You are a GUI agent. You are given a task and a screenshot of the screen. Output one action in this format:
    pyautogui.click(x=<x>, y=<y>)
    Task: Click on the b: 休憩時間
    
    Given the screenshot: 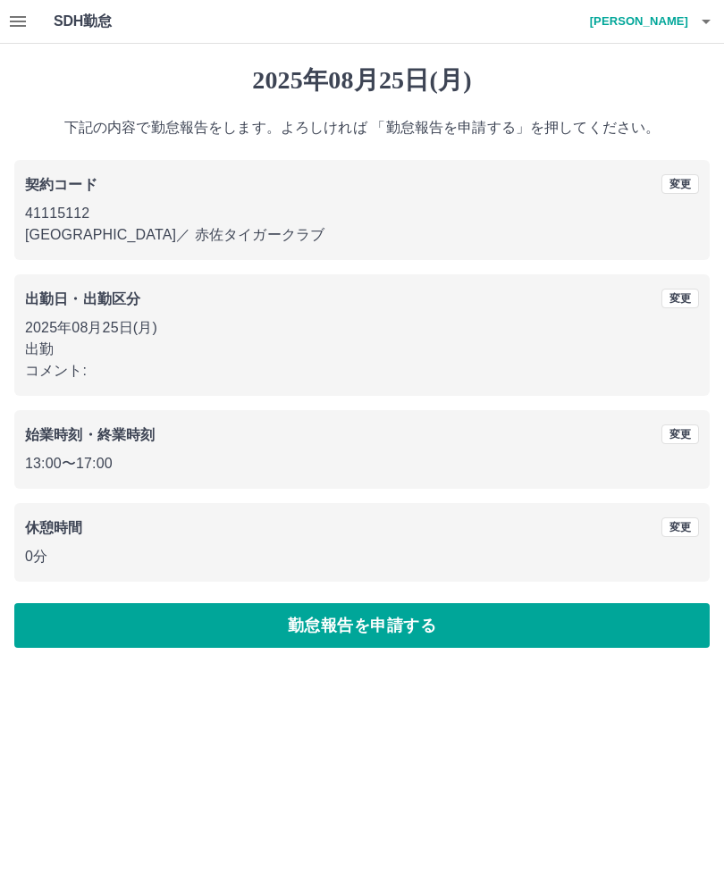 What is the action you would take?
    pyautogui.click(x=54, y=527)
    